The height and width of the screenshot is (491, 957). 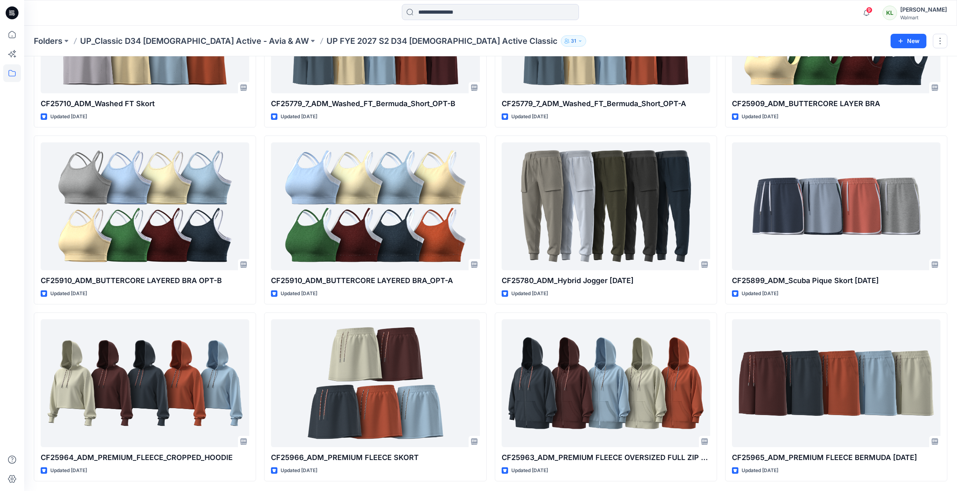 What do you see at coordinates (836, 206) in the screenshot?
I see `a: CF25899_ADM_Scuba Pique Skort 24JUL25` at bounding box center [836, 206].